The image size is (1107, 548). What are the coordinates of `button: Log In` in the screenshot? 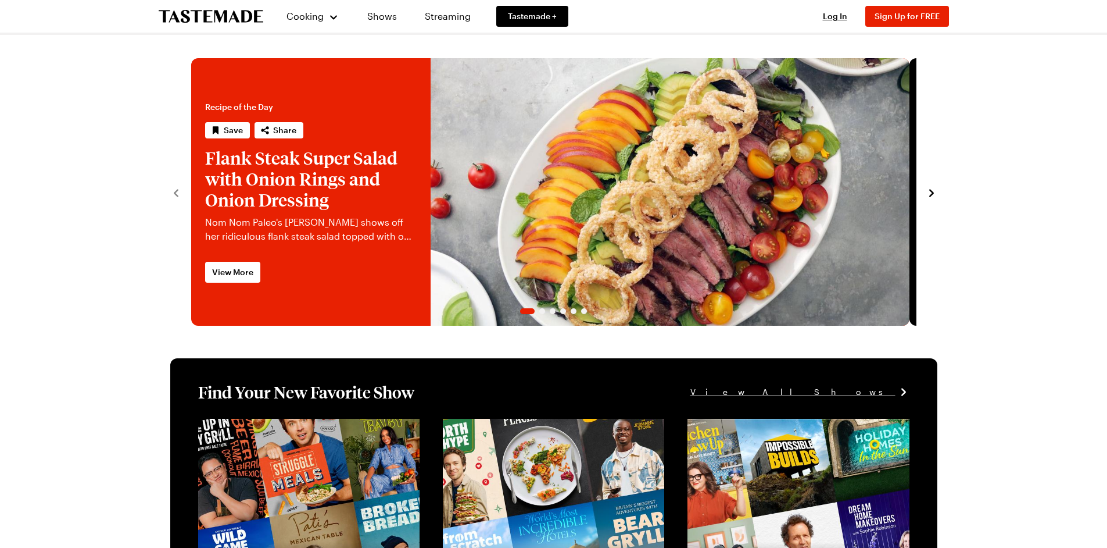 It's located at (835, 16).